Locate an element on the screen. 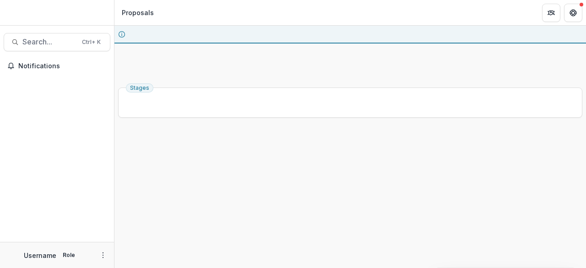 This screenshot has width=586, height=268. button: Get Help is located at coordinates (573, 13).